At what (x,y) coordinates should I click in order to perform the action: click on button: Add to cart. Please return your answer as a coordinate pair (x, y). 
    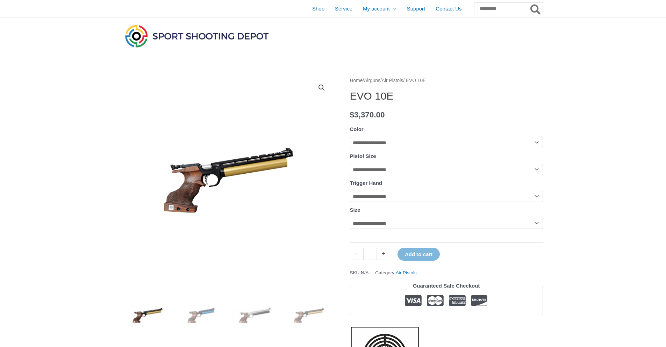
    Looking at the image, I should click on (418, 254).